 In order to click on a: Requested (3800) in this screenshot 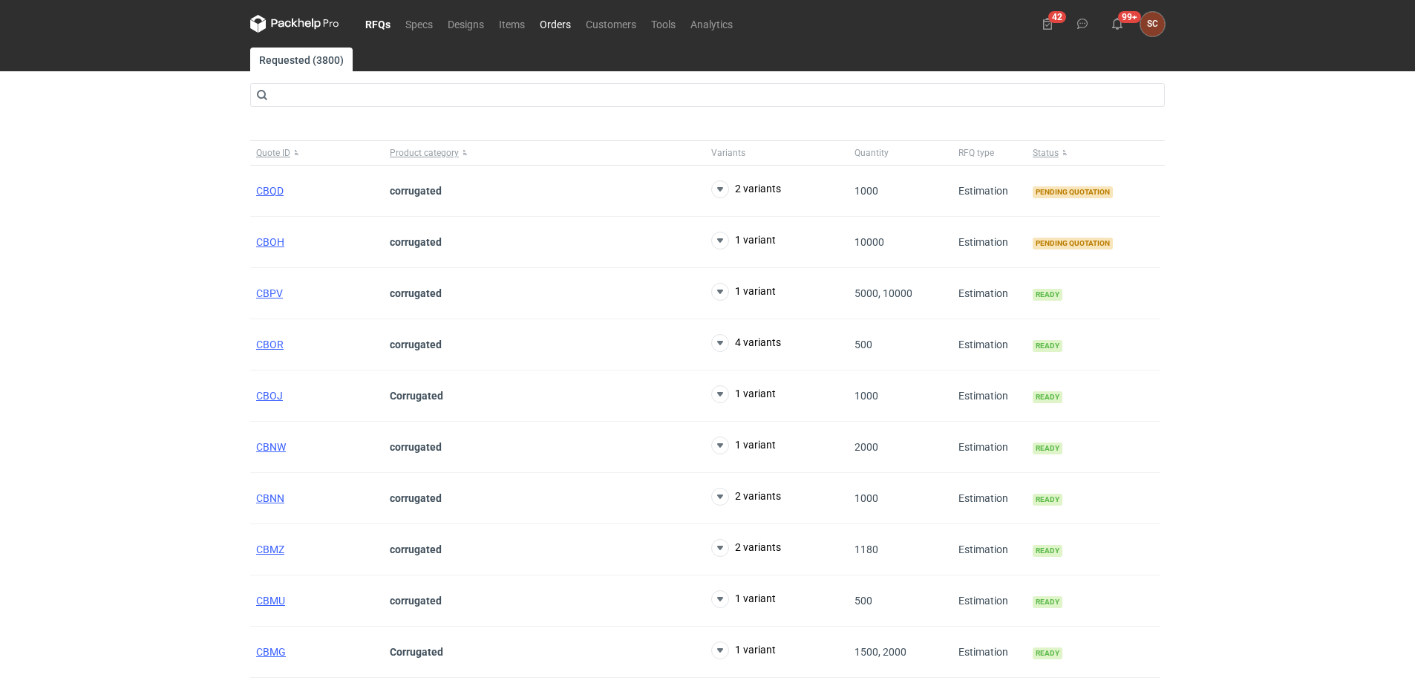, I will do `click(301, 59)`.